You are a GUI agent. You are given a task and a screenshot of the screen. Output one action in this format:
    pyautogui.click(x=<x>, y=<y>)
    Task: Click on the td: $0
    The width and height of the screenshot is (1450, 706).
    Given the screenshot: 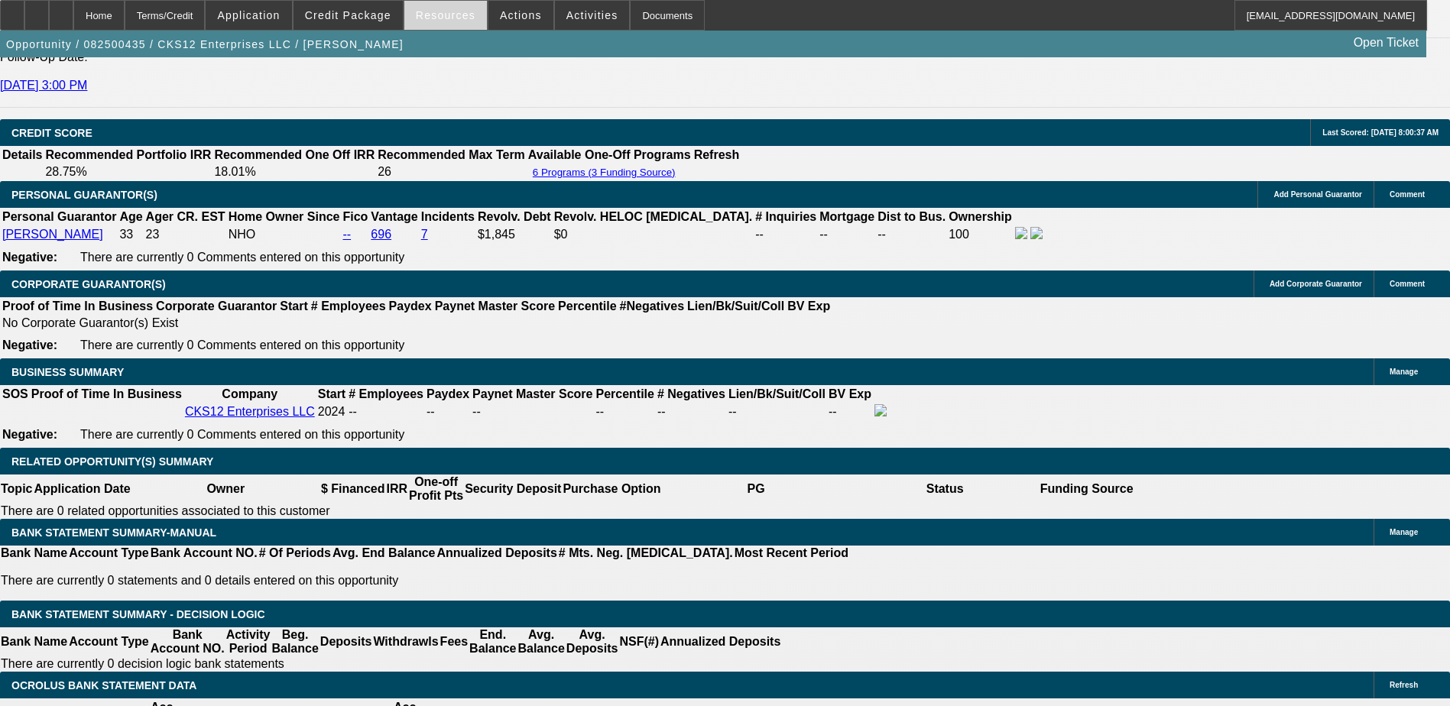 What is the action you would take?
    pyautogui.click(x=654, y=235)
    